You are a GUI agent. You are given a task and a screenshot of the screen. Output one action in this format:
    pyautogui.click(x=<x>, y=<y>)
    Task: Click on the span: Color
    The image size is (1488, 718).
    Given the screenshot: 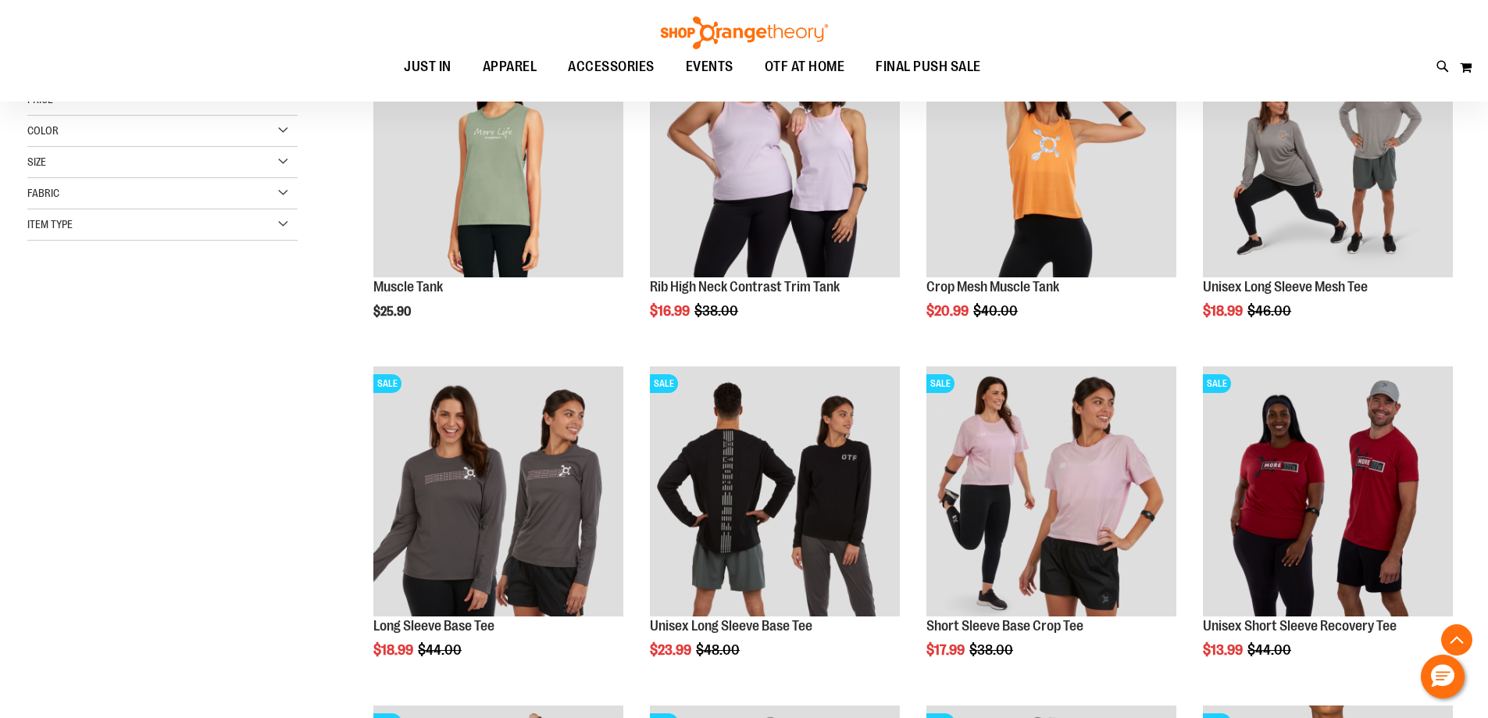 What is the action you would take?
    pyautogui.click(x=43, y=130)
    